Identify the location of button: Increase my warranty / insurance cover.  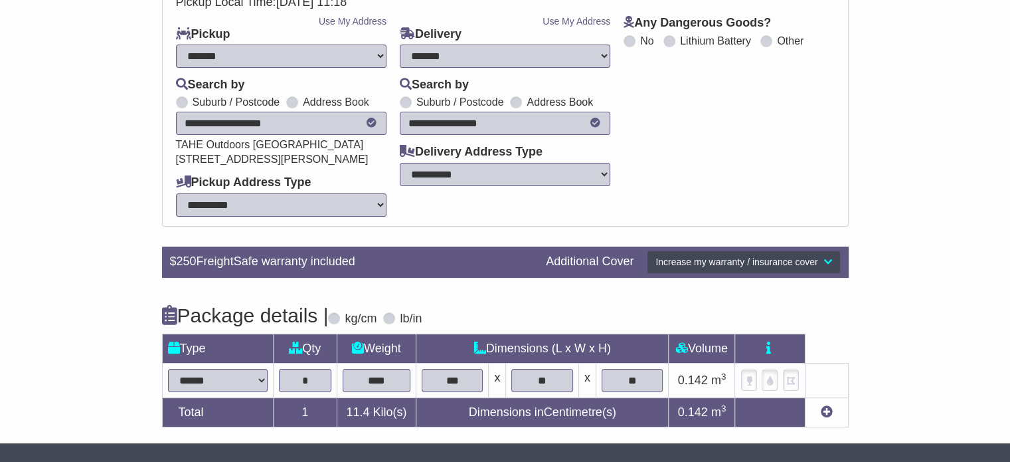
(743, 262).